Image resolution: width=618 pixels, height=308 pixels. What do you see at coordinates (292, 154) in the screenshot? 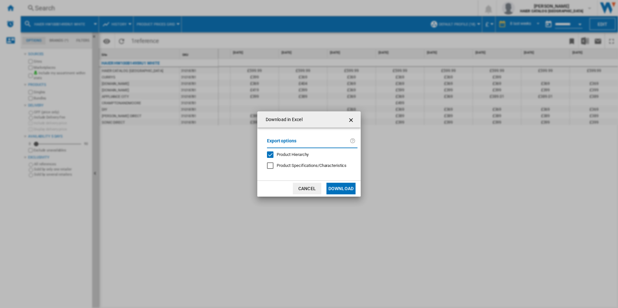
I see `span: Product Hierarchy` at bounding box center [292, 154].